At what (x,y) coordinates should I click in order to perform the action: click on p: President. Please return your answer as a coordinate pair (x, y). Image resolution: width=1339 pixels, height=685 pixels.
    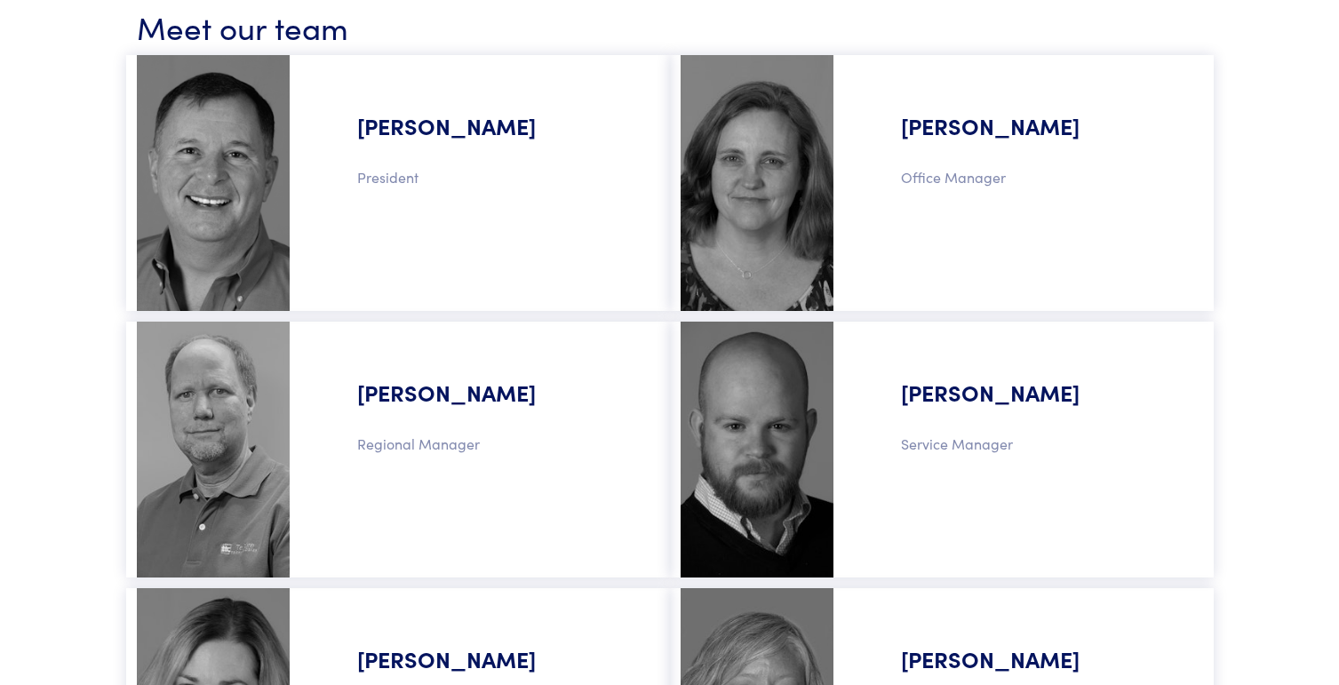
    Looking at the image, I should click on (485, 178).